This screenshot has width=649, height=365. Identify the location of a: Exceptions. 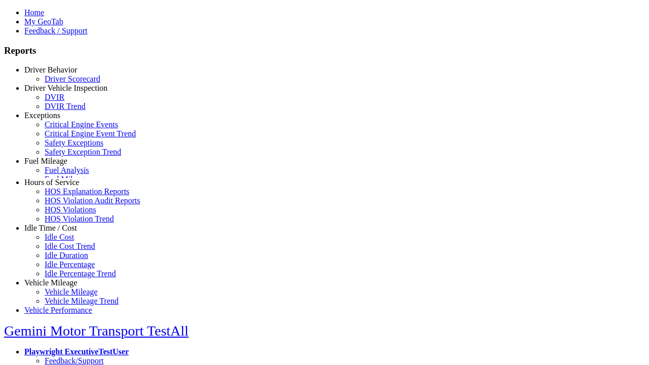
(42, 115).